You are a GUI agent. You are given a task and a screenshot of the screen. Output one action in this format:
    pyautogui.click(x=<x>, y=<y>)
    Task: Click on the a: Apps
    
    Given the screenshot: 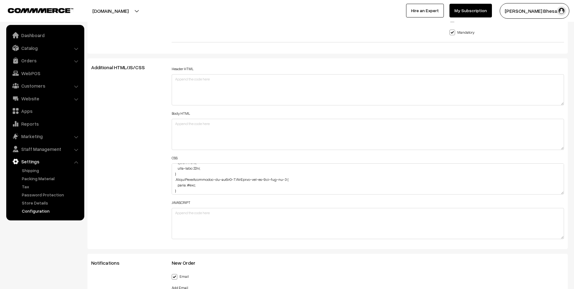 What is the action you would take?
    pyautogui.click(x=45, y=111)
    